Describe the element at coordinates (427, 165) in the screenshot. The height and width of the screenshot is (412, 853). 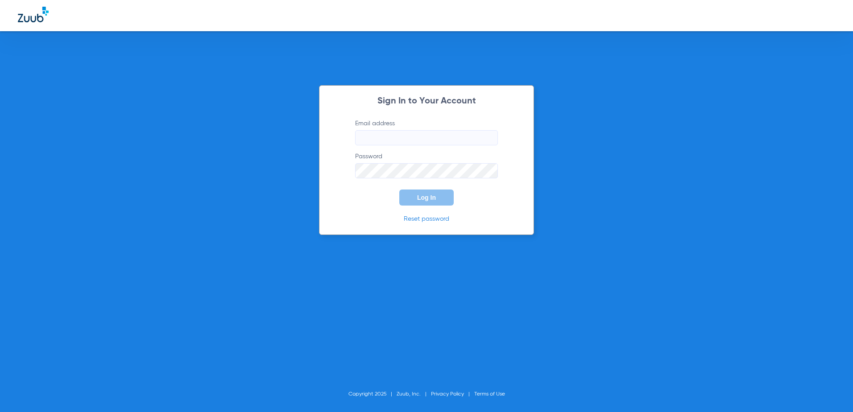
I see `label: Password` at that location.